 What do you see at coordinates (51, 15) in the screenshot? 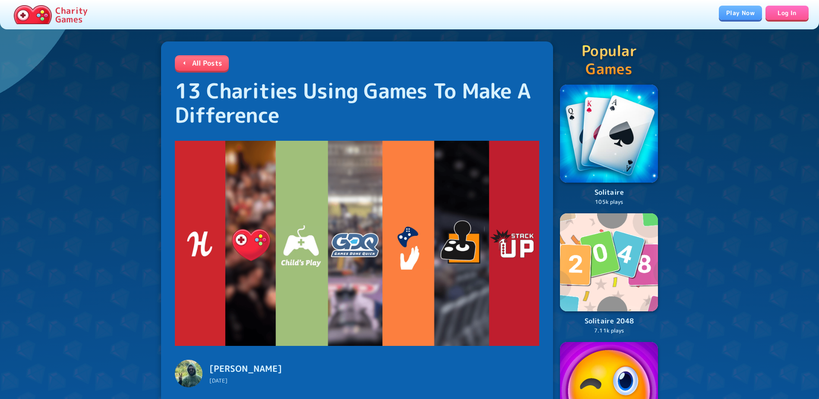
I see `a: Charity Games` at bounding box center [51, 15].